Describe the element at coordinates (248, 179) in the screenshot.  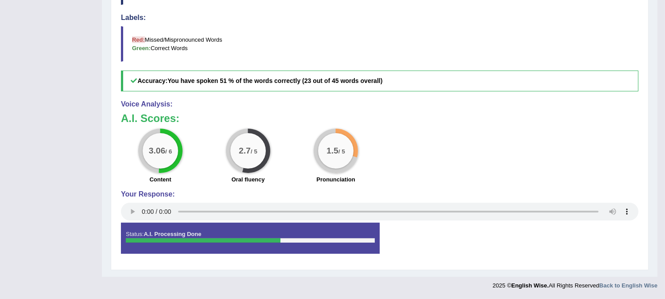
I see `label: Oral fluency` at that location.